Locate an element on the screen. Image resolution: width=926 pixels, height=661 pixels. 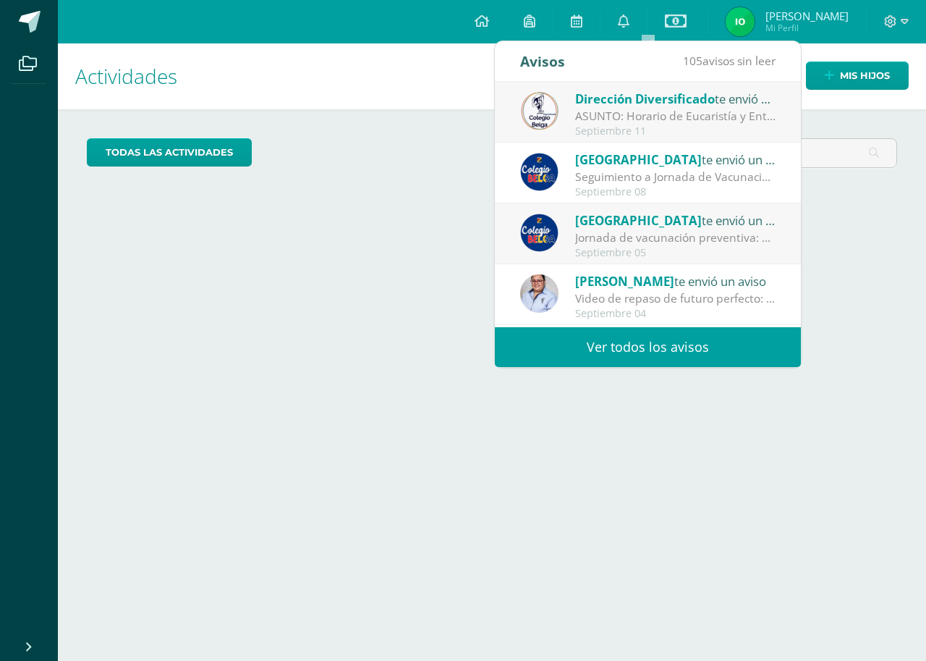
span: Mis hijos is located at coordinates (865, 75).